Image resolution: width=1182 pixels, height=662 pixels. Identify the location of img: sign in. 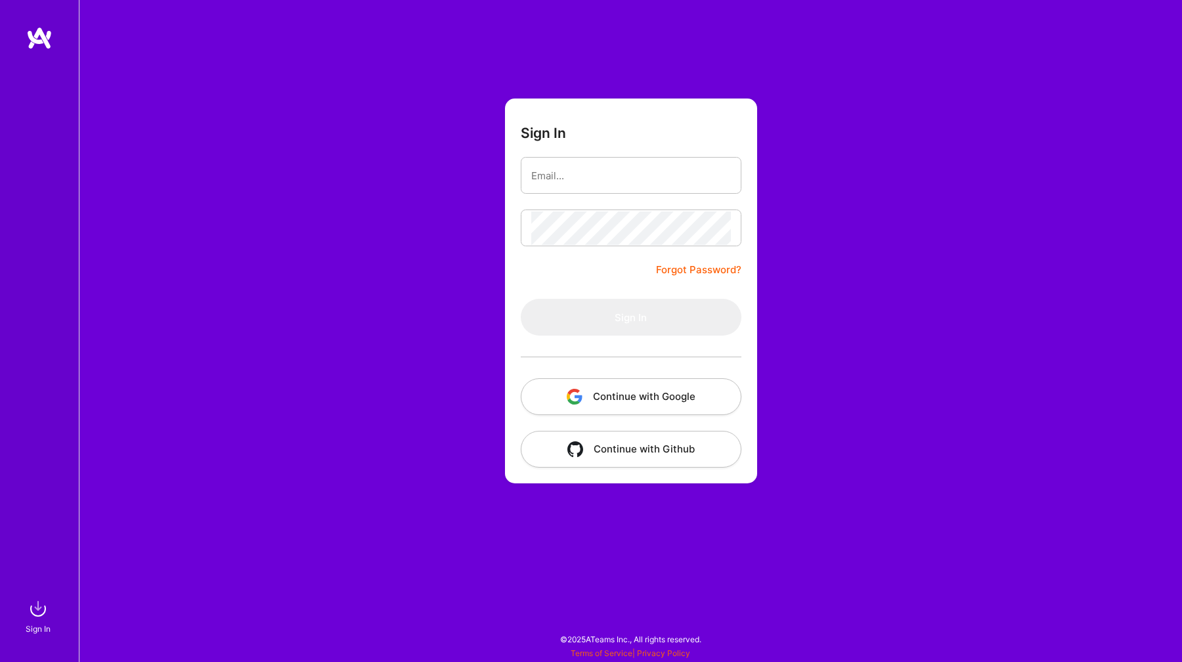
(38, 609).